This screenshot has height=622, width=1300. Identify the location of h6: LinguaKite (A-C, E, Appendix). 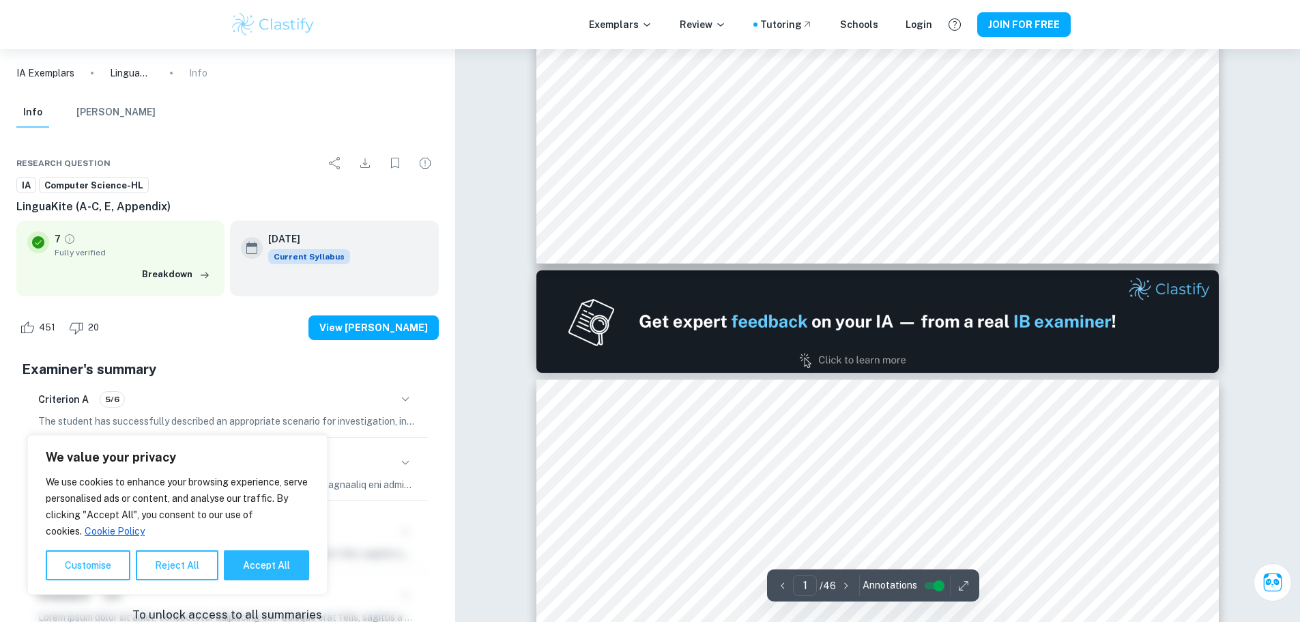
(227, 207).